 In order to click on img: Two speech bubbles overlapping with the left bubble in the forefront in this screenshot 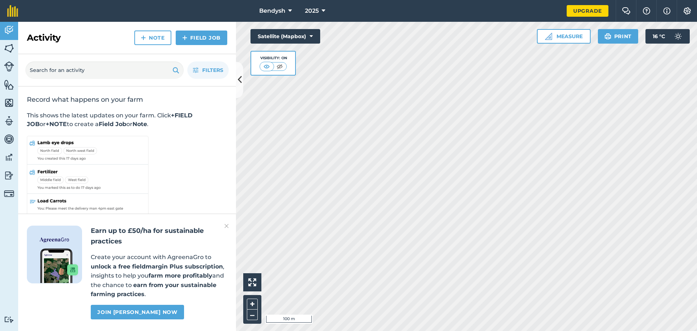, I will do `click(626, 11)`.